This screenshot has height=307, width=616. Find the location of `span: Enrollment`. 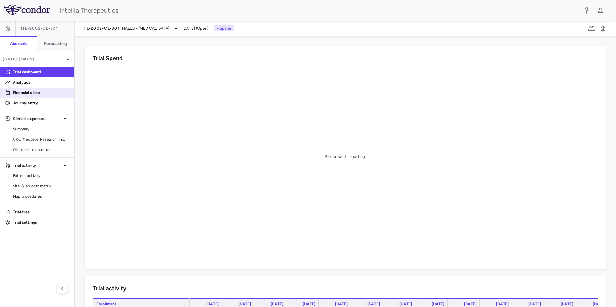

span: Enrollment is located at coordinates (106, 304).